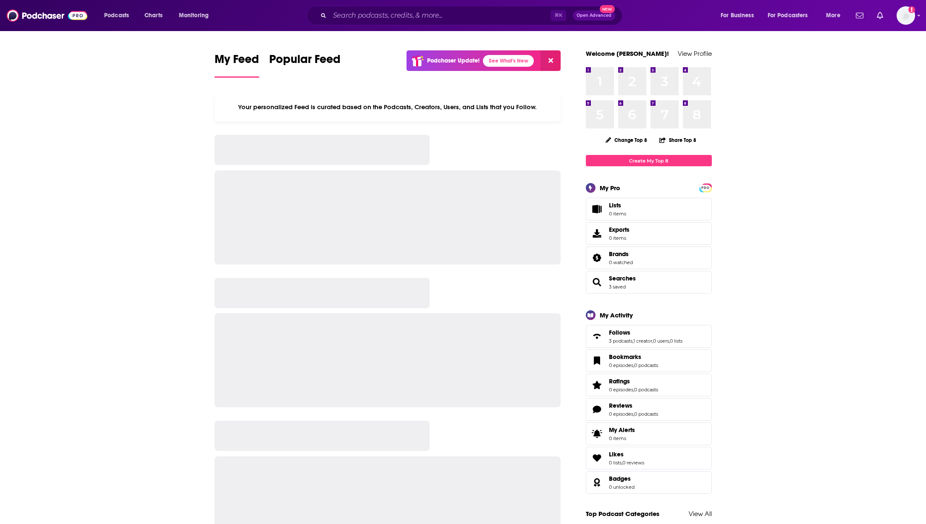 The image size is (926, 524). I want to click on a: Exports, so click(649, 233).